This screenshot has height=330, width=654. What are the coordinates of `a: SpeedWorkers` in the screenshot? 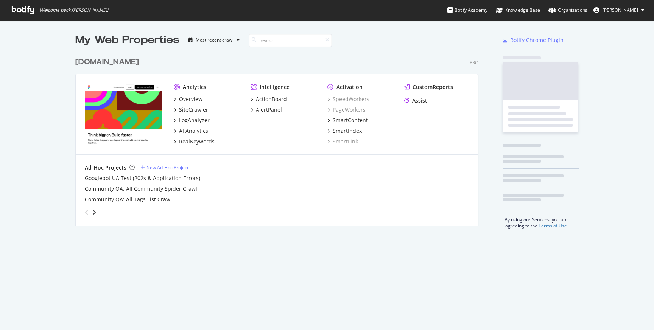 It's located at (348, 99).